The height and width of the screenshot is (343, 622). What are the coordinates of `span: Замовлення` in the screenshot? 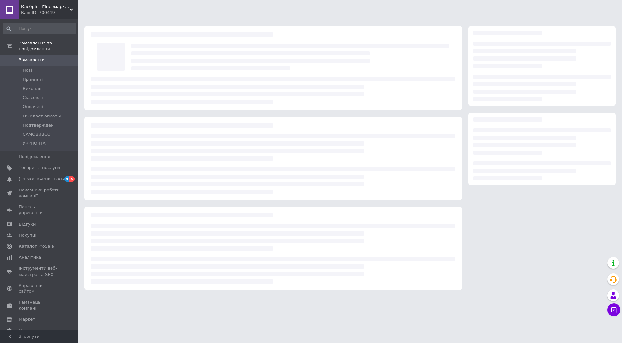 It's located at (32, 60).